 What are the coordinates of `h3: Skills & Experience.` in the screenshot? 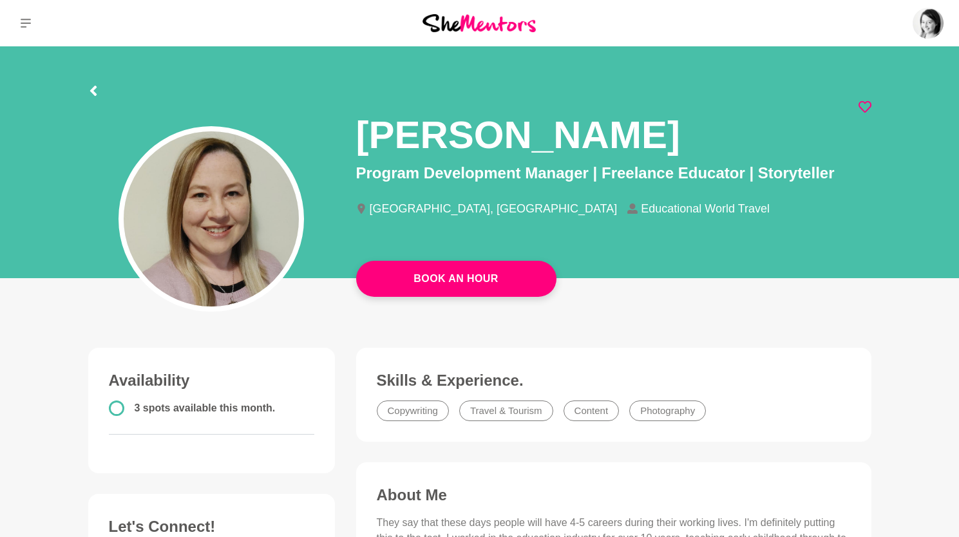 It's located at (614, 381).